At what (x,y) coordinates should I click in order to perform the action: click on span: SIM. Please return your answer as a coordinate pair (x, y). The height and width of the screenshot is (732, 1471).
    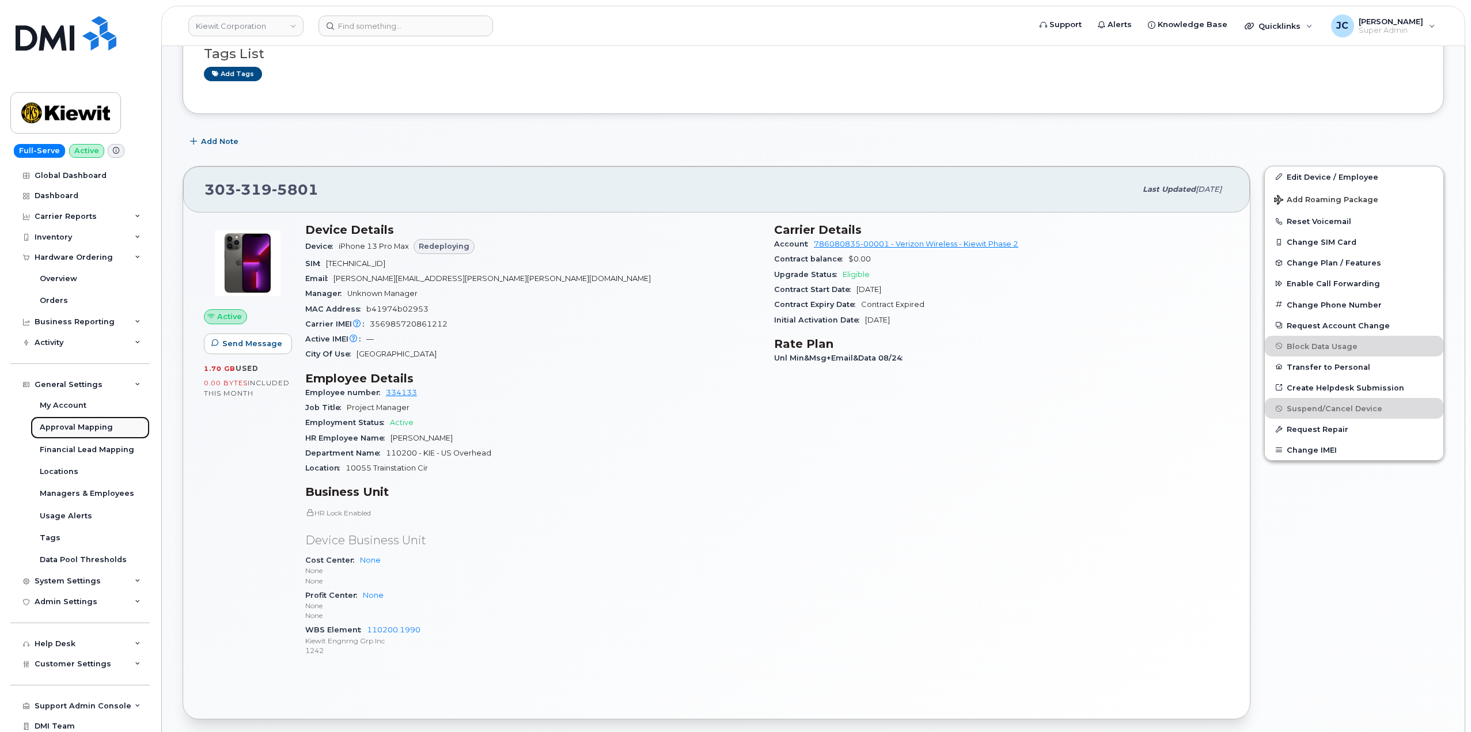
    Looking at the image, I should click on (316, 263).